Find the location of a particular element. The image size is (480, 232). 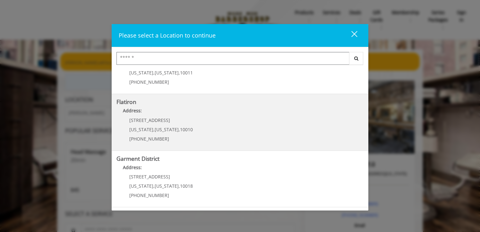

span: 10018 is located at coordinates (187, 186).